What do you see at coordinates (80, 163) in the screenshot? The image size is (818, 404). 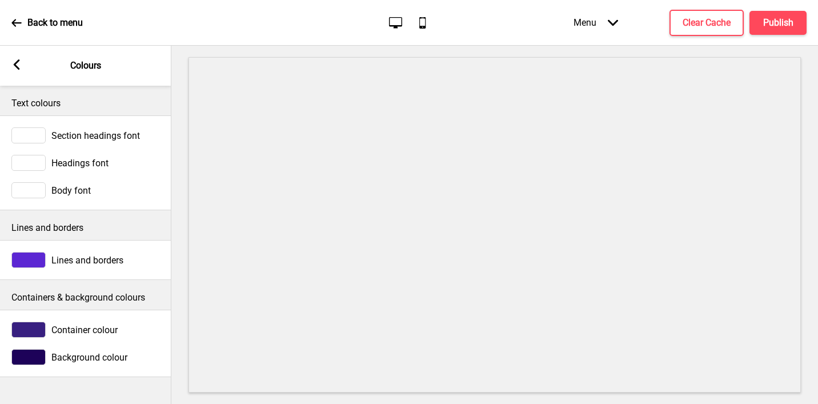 I see `span: Headings font` at bounding box center [80, 163].